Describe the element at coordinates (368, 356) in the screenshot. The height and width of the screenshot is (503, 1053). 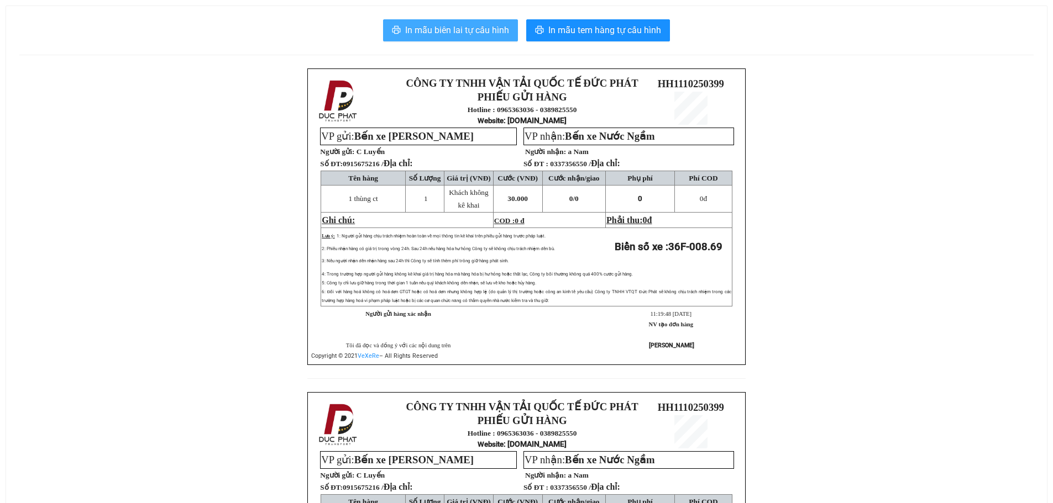
I see `a: VeXeRe` at that location.